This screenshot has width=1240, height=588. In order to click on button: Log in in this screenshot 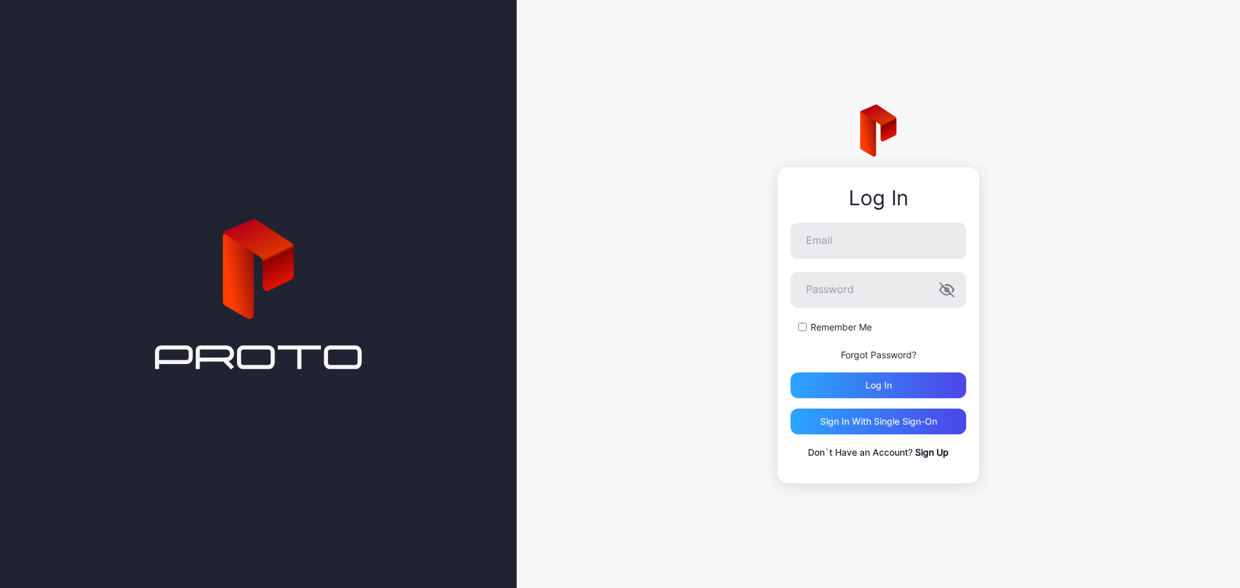, I will do `click(878, 385)`.